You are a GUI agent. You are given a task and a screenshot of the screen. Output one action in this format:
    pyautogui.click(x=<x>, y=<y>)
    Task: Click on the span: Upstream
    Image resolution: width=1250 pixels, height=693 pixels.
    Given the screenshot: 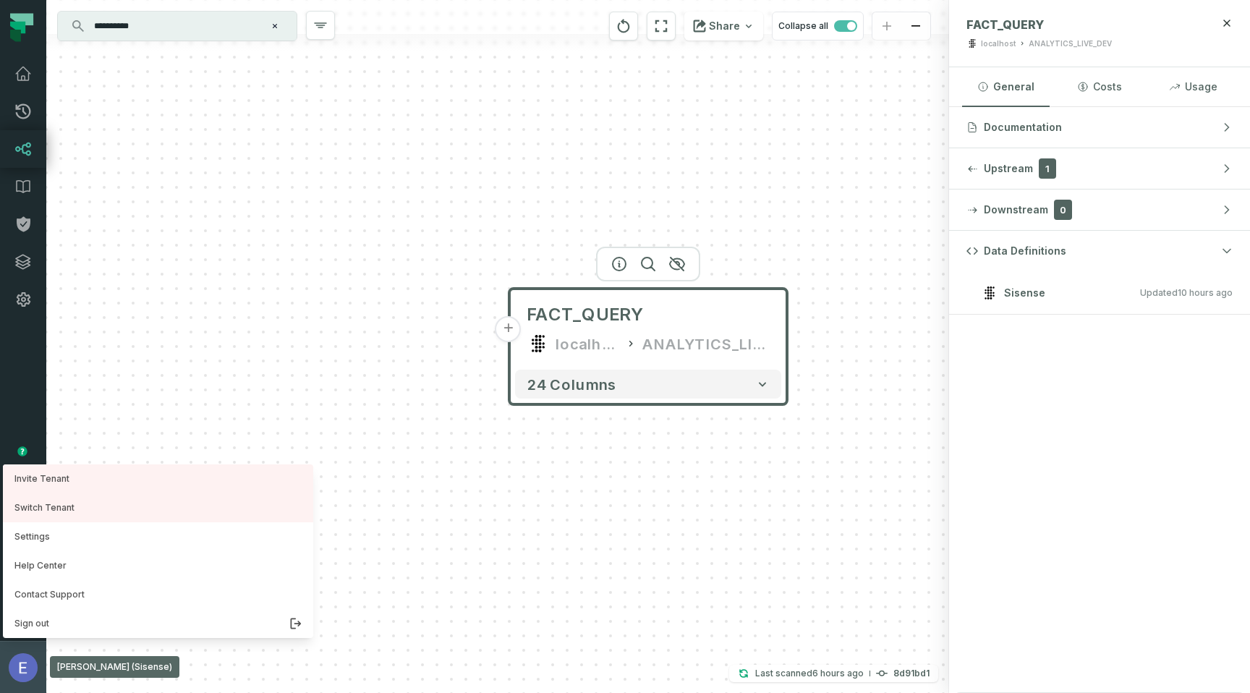 What is the action you would take?
    pyautogui.click(x=1009, y=169)
    